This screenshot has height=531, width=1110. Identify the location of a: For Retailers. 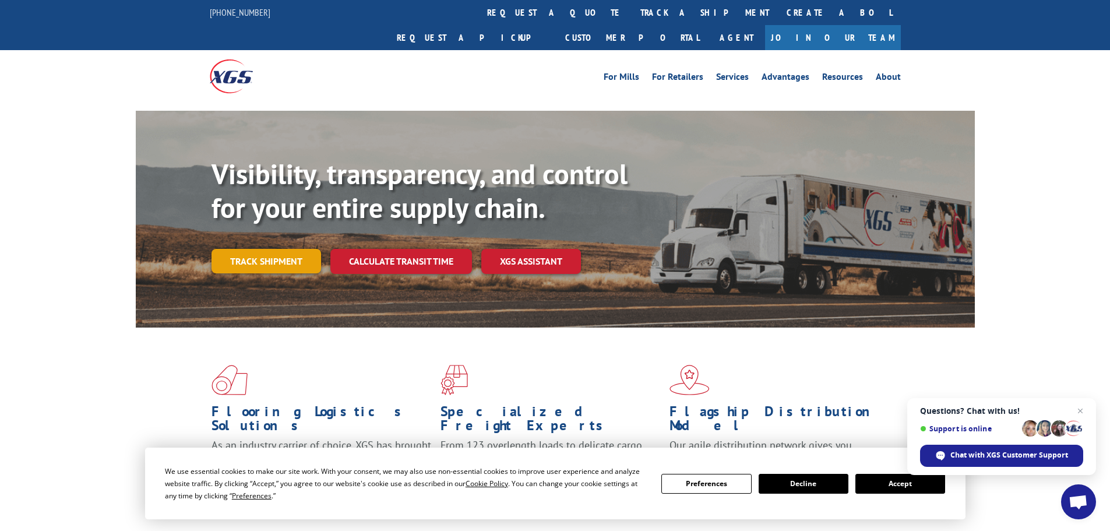
(678, 79).